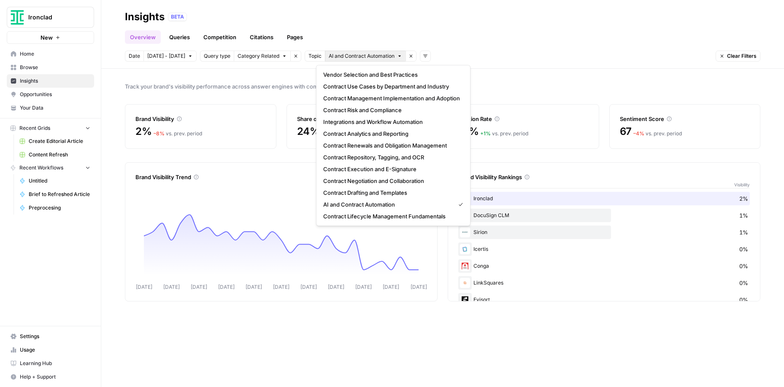 The width and height of the screenshot is (784, 387). I want to click on span: Topic, so click(315, 56).